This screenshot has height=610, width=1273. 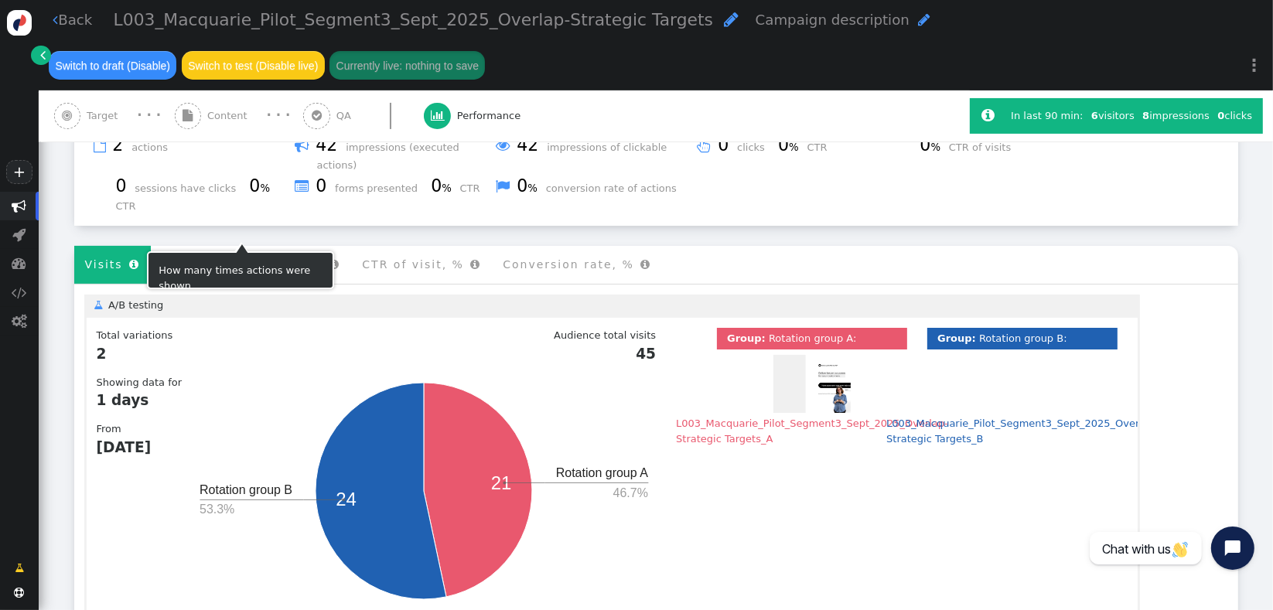 What do you see at coordinates (407, 65) in the screenshot?
I see `button: Currently live: nothing to save` at bounding box center [407, 65].